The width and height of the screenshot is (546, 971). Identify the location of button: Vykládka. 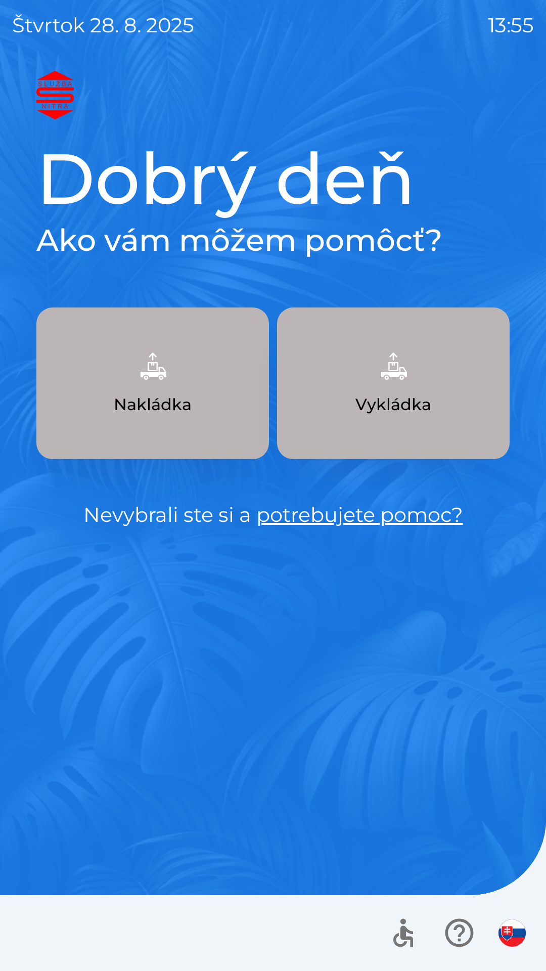
(394, 383).